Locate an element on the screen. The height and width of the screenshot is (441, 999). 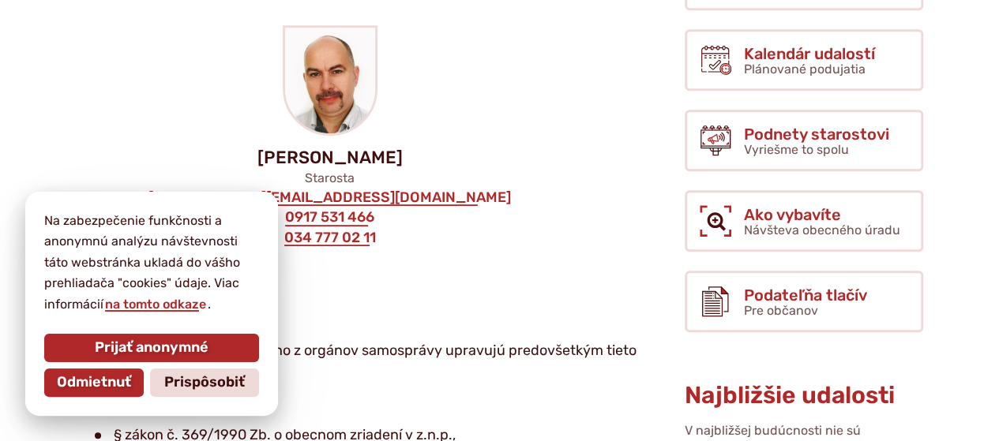
p: Starosta is located at coordinates (329, 178).